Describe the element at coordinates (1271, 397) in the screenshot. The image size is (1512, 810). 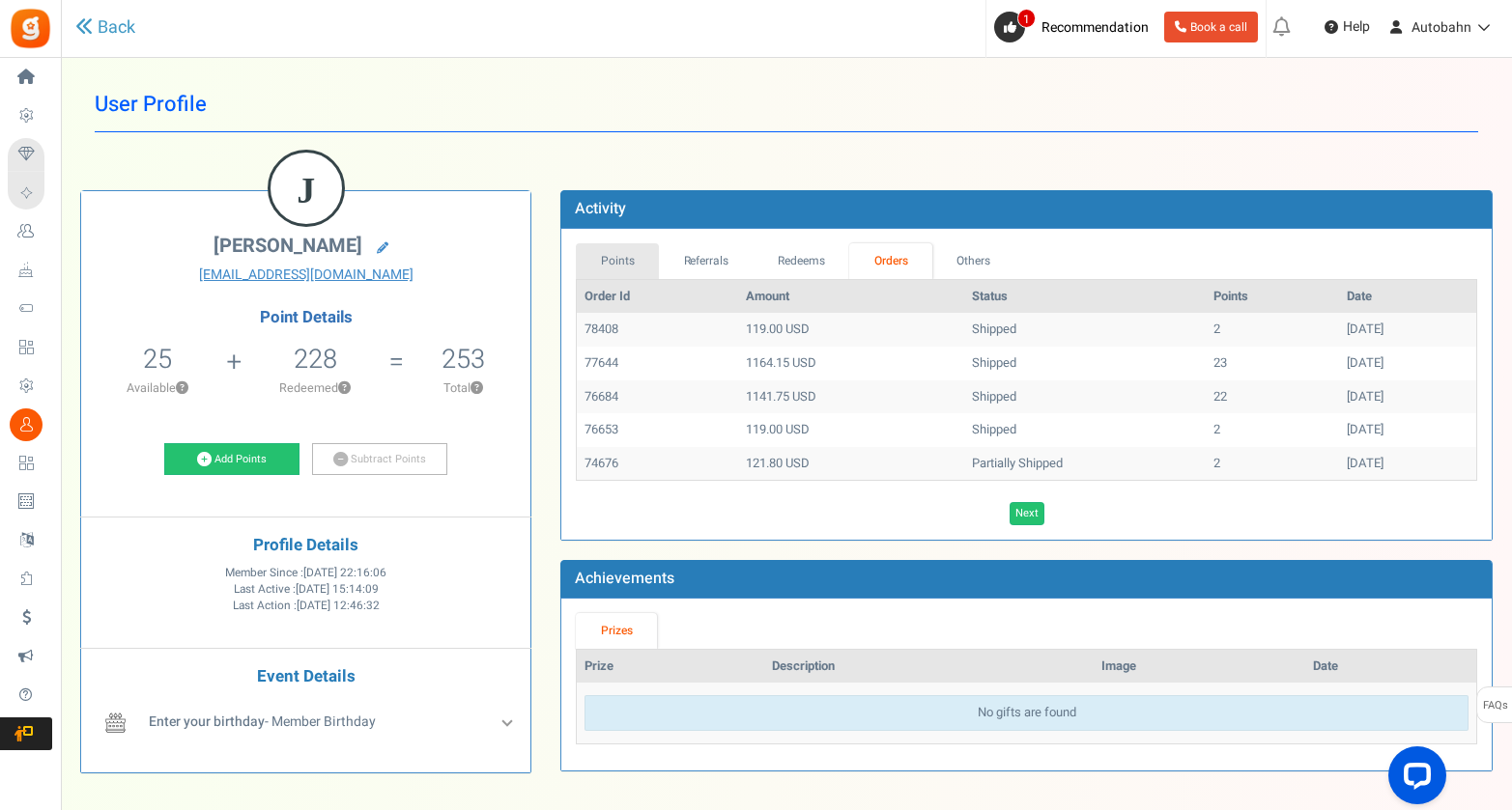
I see `td: 22` at that location.